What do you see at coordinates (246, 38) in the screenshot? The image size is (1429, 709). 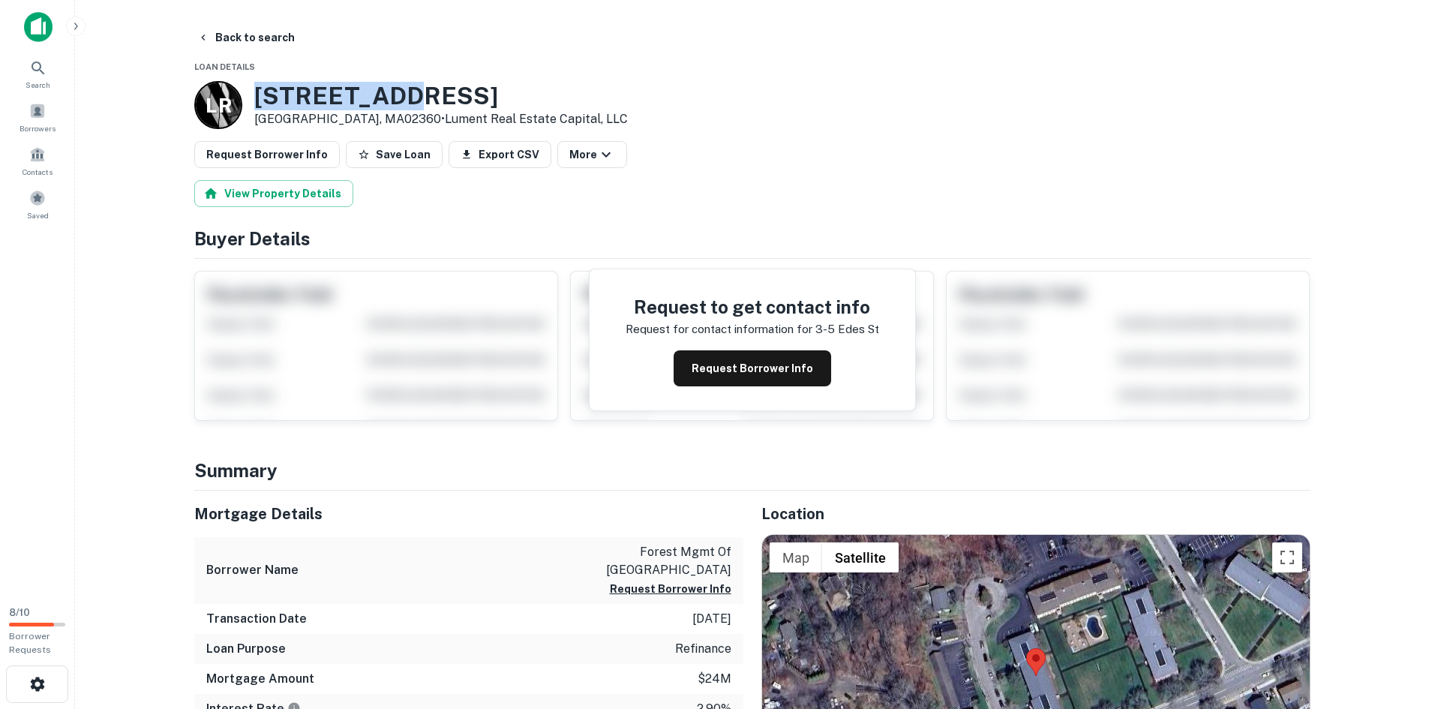 I see `button: Back to search` at bounding box center [246, 38].